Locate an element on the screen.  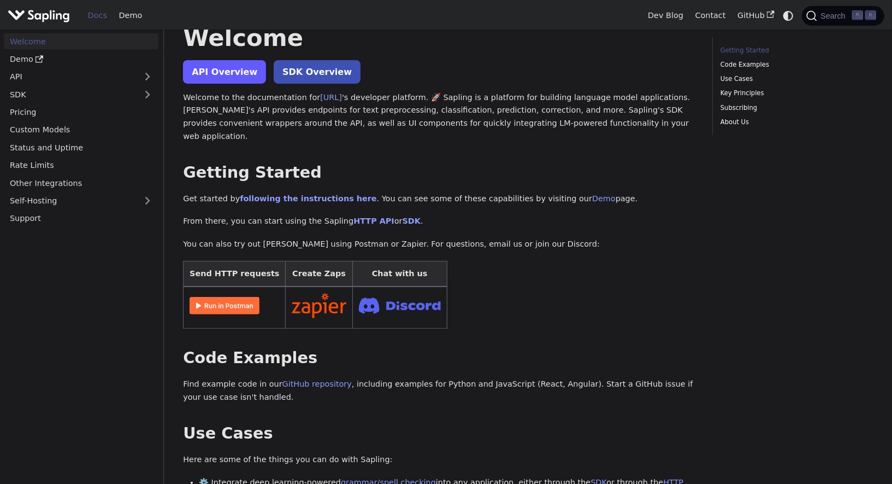
a: Welcome is located at coordinates (81, 41).